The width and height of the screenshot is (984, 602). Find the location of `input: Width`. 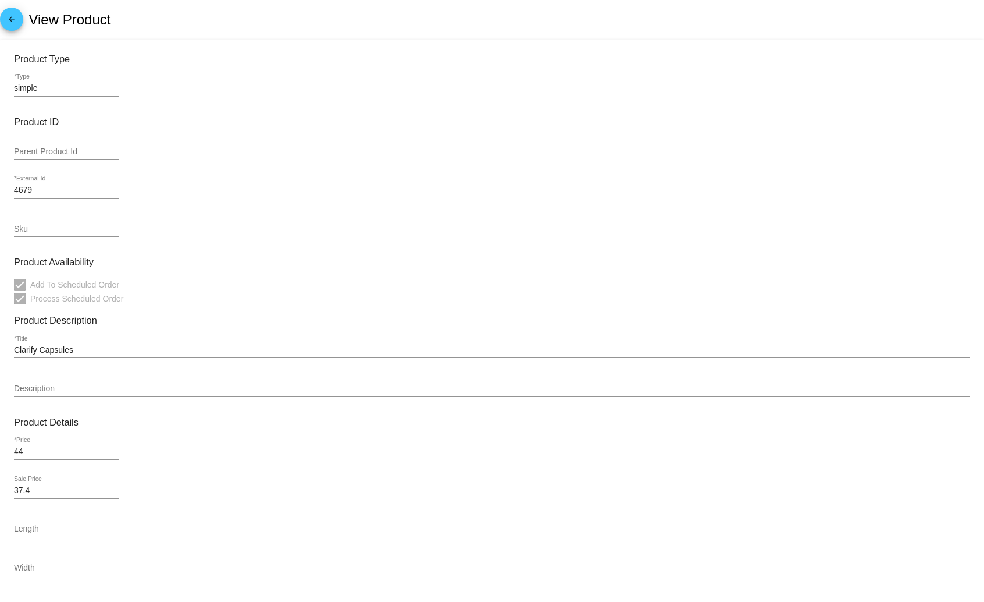

input: Width is located at coordinates (66, 568).